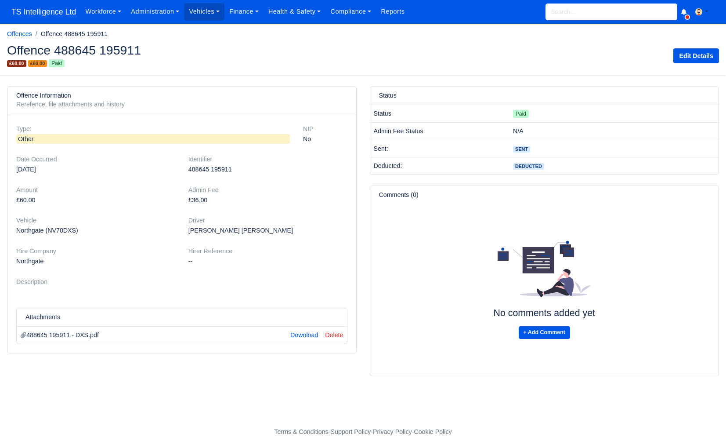 The height and width of the screenshot is (437, 726). Describe the element at coordinates (612, 12) in the screenshot. I see `input: Search...` at that location.